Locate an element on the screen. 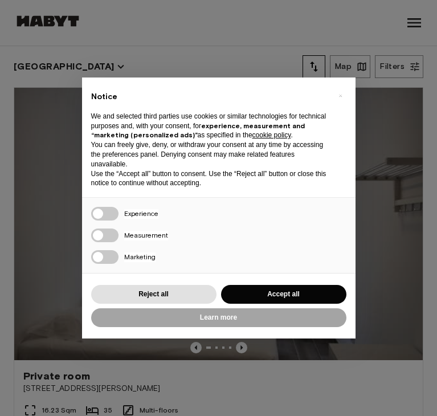  button: Learn more is located at coordinates (219, 317).